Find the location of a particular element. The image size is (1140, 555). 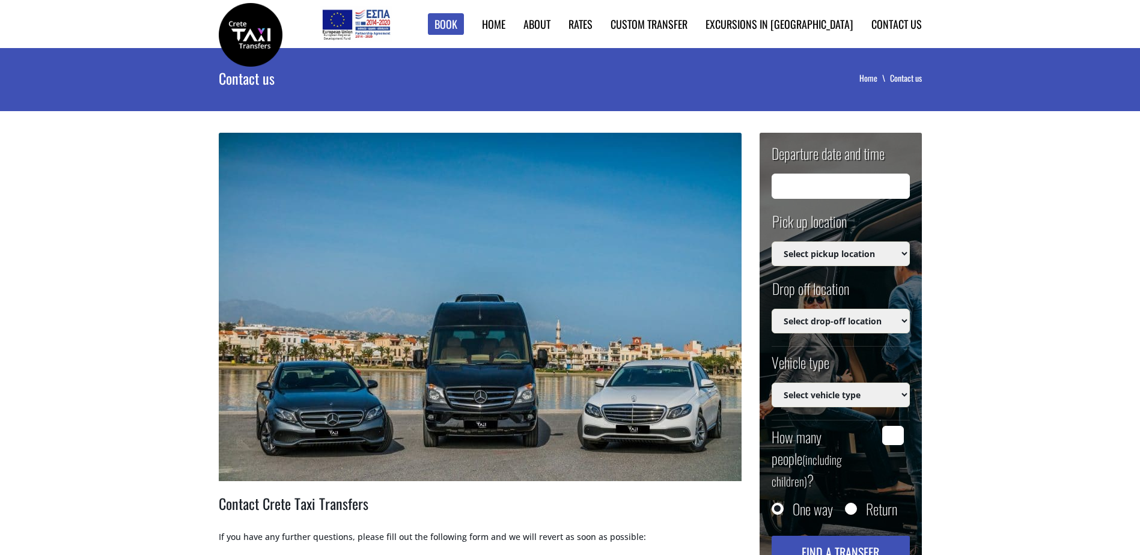

img: Crete Taxi Transfers | Contact Crete Taxi Transfers | Crete Taxi Transfers is located at coordinates (251, 35).